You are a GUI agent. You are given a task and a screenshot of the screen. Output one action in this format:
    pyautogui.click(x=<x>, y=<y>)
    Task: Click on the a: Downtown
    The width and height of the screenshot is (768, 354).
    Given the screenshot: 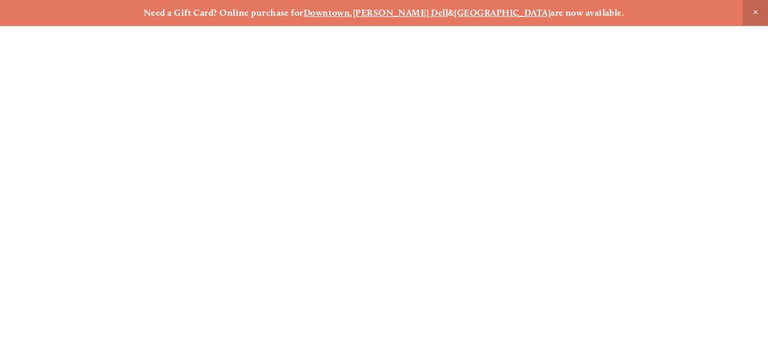 What is the action you would take?
    pyautogui.click(x=327, y=13)
    